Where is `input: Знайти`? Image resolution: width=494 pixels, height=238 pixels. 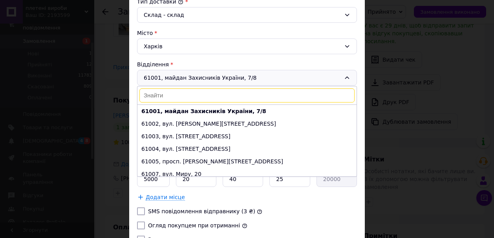
input: Знайти is located at coordinates (247, 95).